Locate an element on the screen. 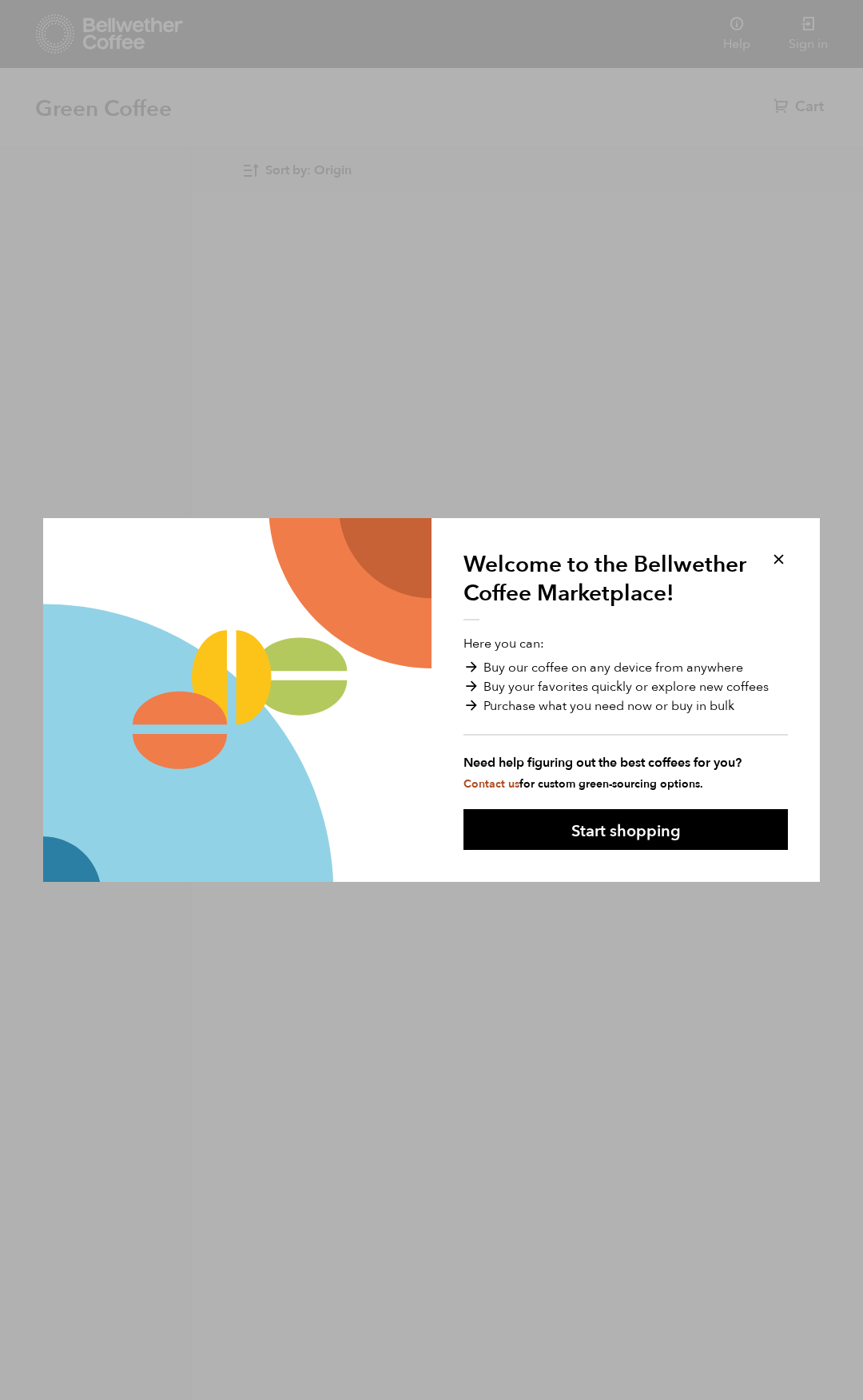  li: Buy our coffee on any device from anywhere is located at coordinates (626, 668).